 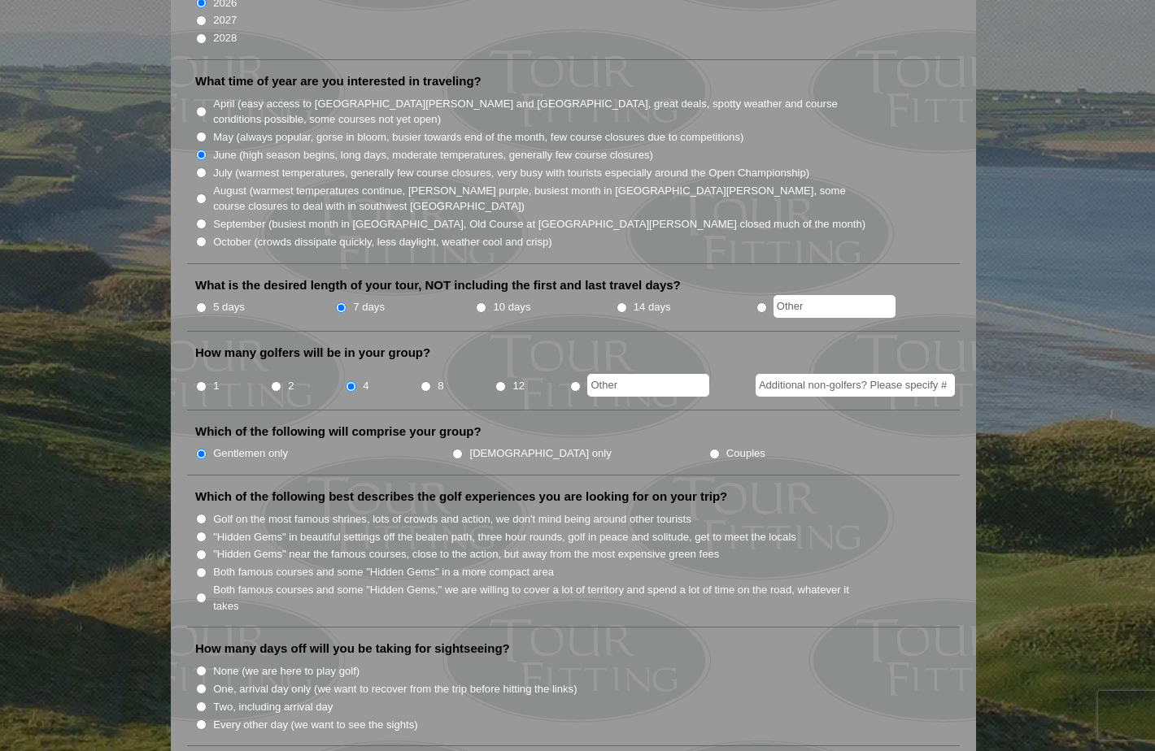 What do you see at coordinates (478, 137) in the screenshot?
I see `label: May (always popular, gorse in bloom, busier towards end of the month, few course closures due to ...` at bounding box center [478, 137].